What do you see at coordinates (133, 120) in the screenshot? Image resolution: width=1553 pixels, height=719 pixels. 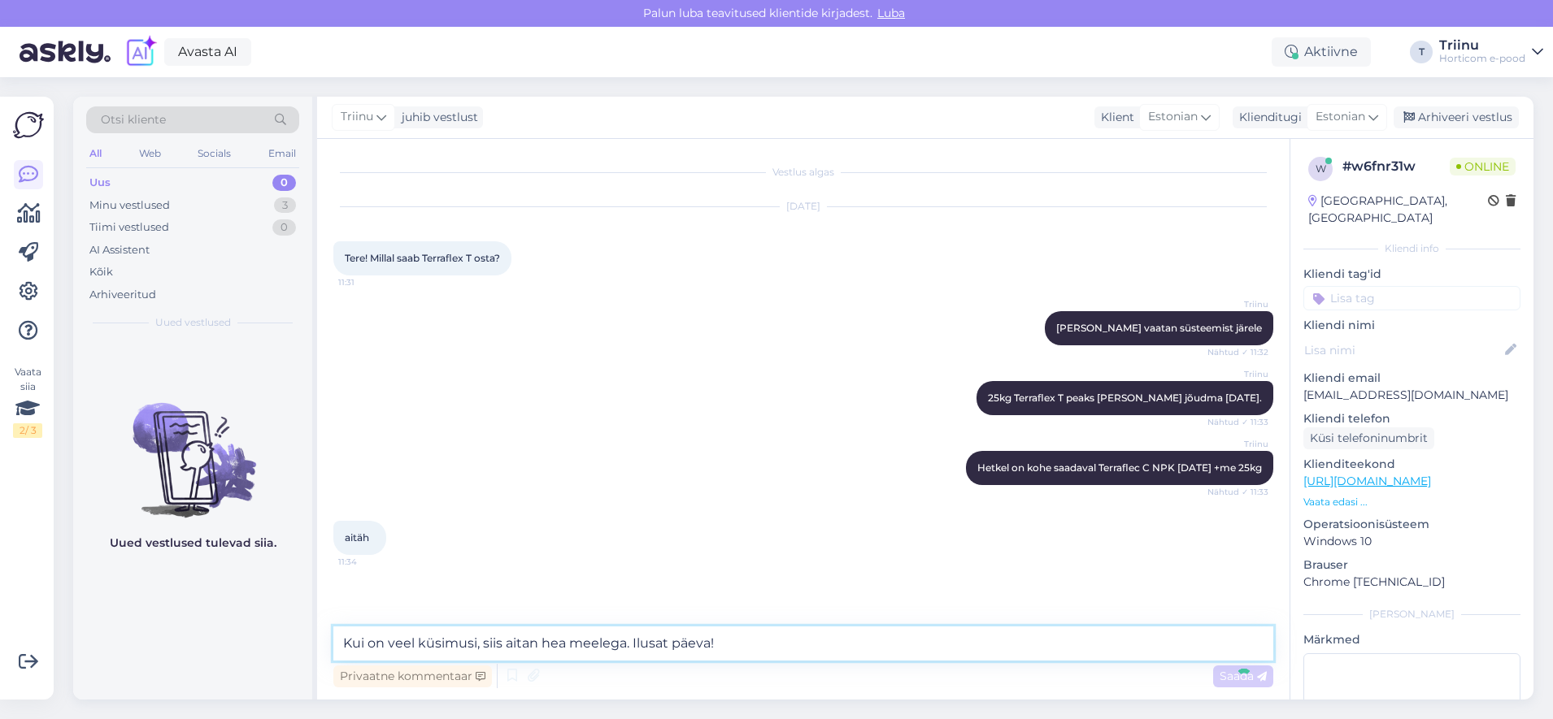 I see `span: Otsi kliente` at bounding box center [133, 120].